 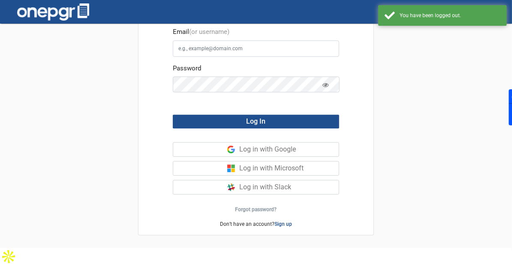 What do you see at coordinates (256, 121) in the screenshot?
I see `span: Log In` at bounding box center [256, 121].